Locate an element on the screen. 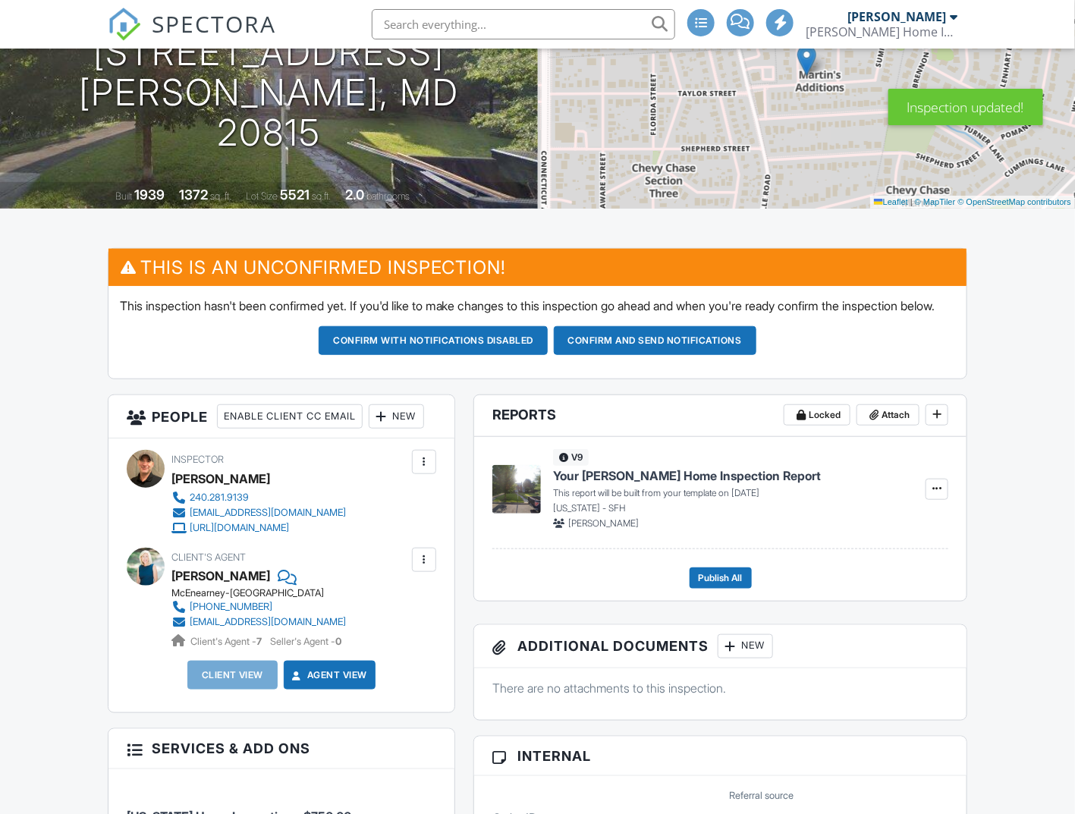 The height and width of the screenshot is (814, 1075). div: 1372 is located at coordinates (193, 194).